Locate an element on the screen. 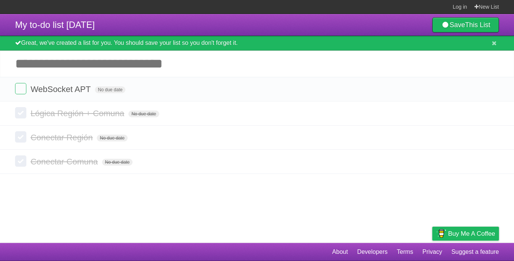 This screenshot has height=261, width=514. a: Suggest a feature is located at coordinates (476, 252).